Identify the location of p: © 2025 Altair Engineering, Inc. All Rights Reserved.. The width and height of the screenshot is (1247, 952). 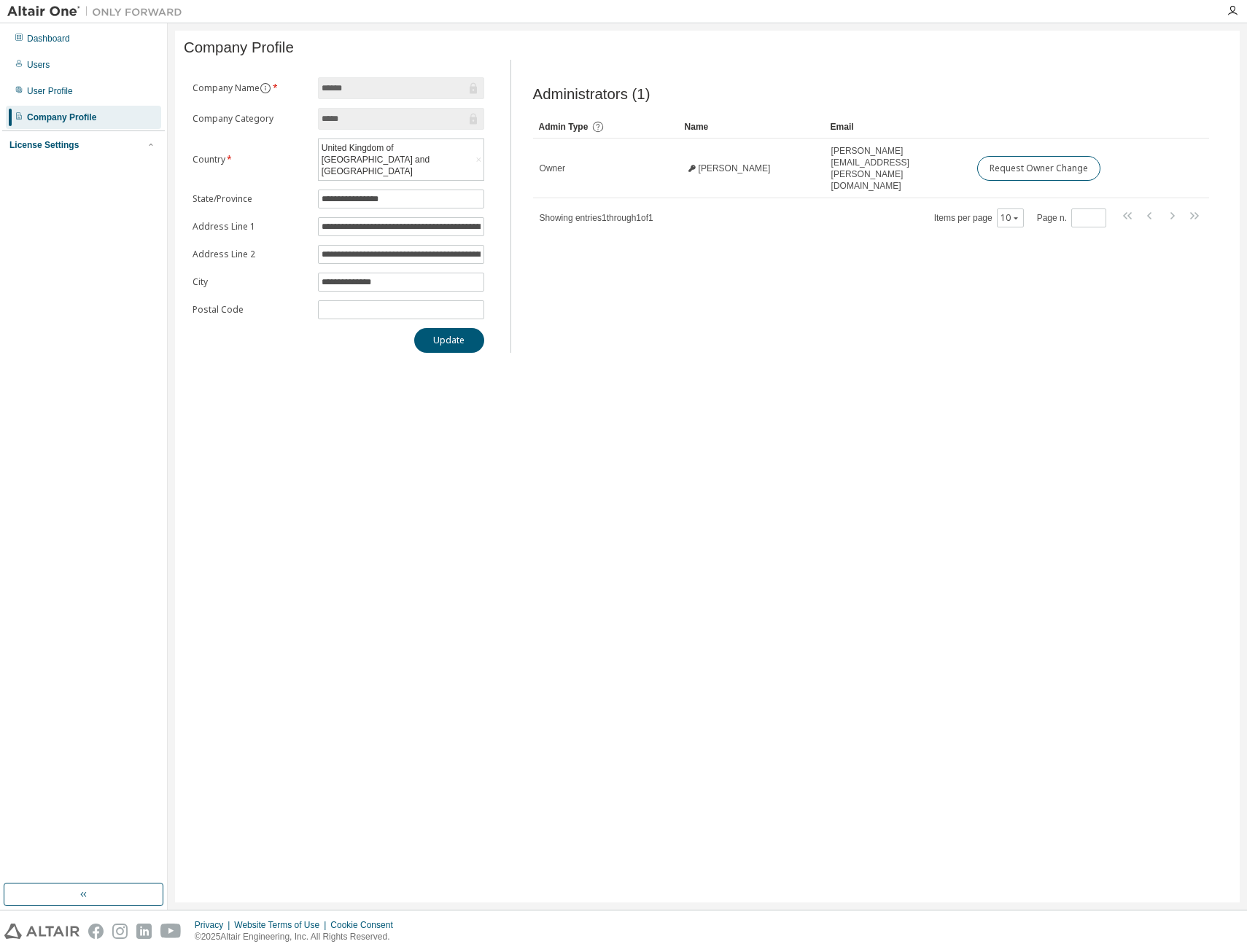
(298, 937).